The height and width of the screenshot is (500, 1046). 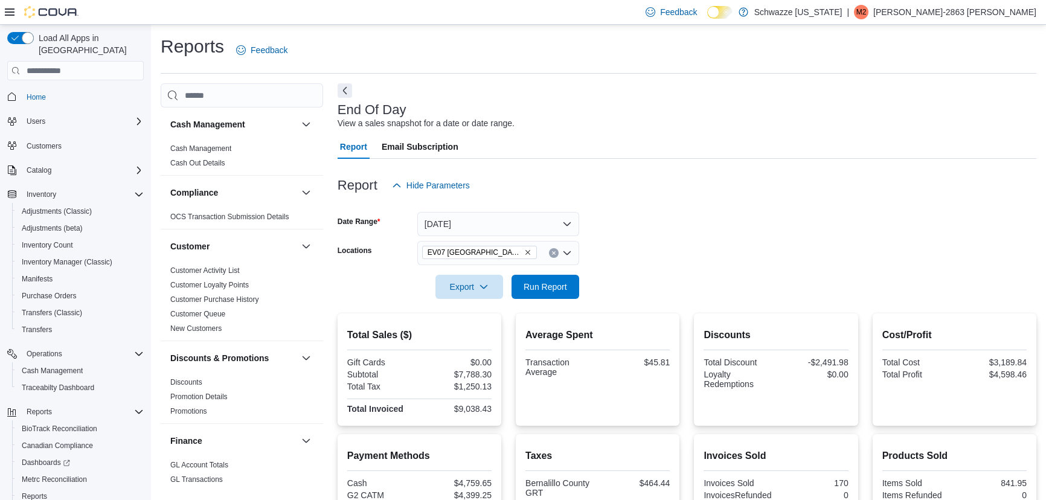 I want to click on button: Users, so click(x=36, y=121).